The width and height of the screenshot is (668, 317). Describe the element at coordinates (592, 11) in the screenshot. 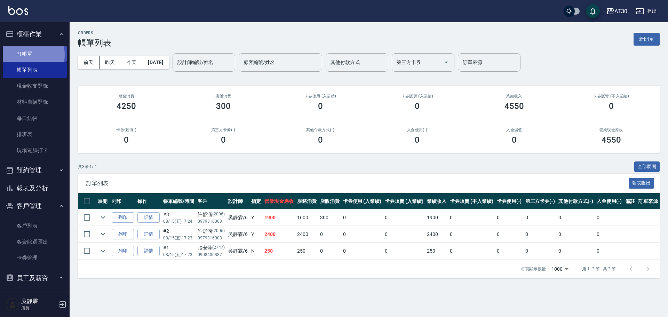

I see `button: save` at that location.